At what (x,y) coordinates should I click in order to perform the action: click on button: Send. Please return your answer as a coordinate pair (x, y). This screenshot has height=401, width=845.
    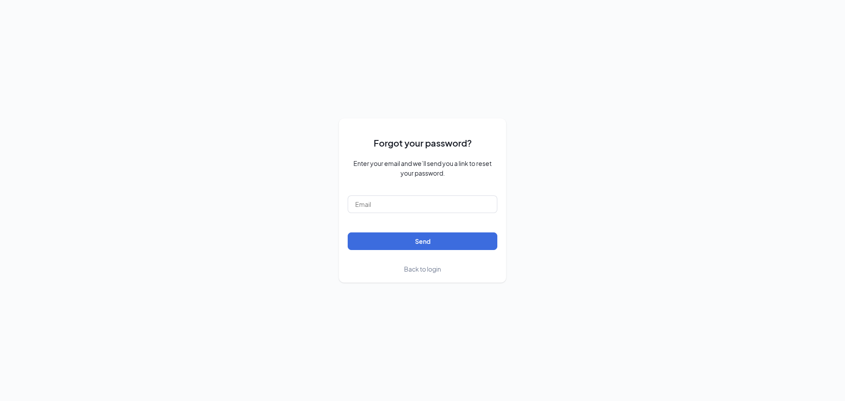
    Looking at the image, I should click on (423, 241).